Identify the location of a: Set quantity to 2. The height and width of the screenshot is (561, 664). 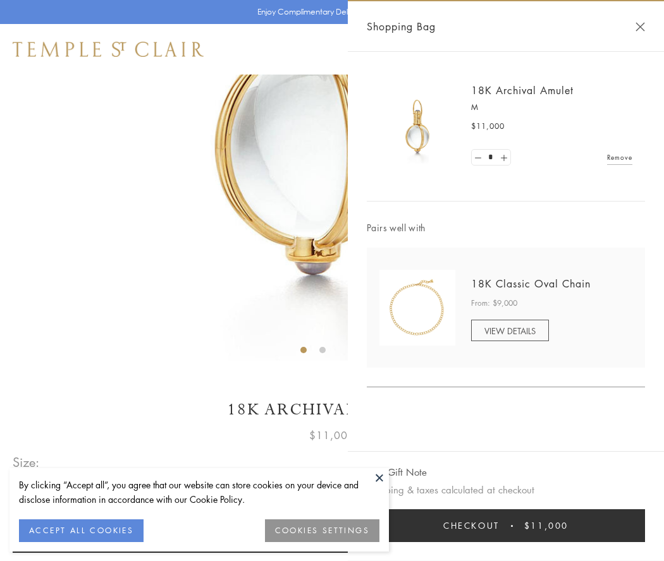
(503, 157).